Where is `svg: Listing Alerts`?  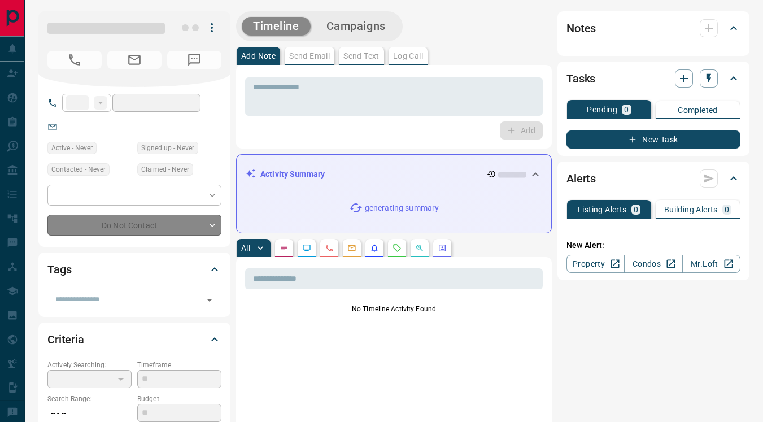 svg: Listing Alerts is located at coordinates (374, 248).